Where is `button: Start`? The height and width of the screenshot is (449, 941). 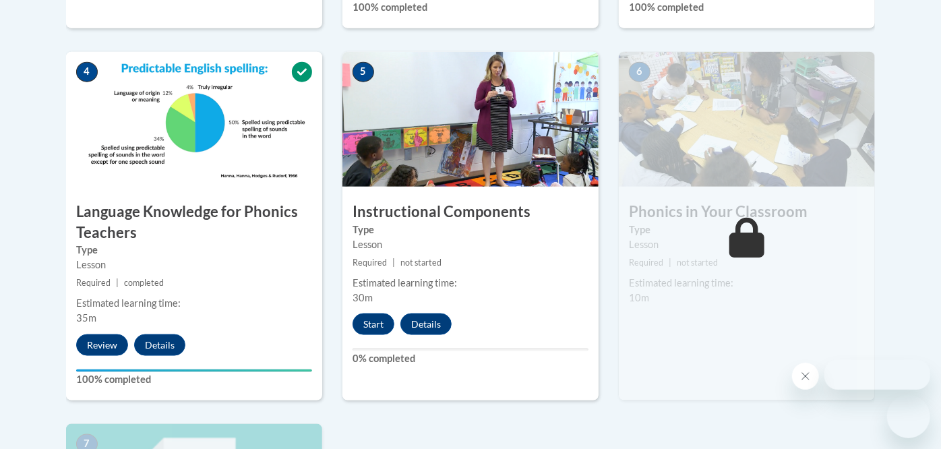 button: Start is located at coordinates (374, 324).